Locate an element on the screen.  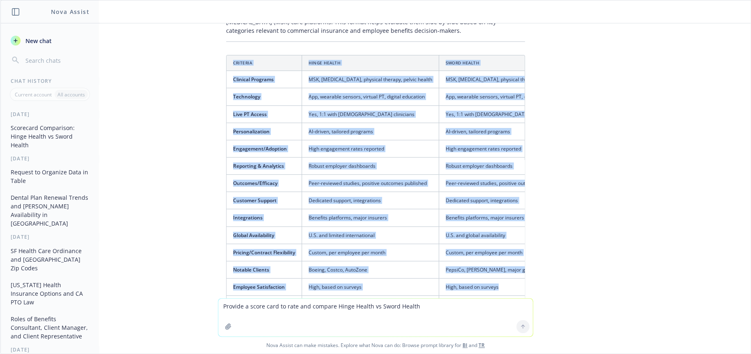
button: Scorecard Comparison: Hinge Health vs Sword Health is located at coordinates (50, 136).